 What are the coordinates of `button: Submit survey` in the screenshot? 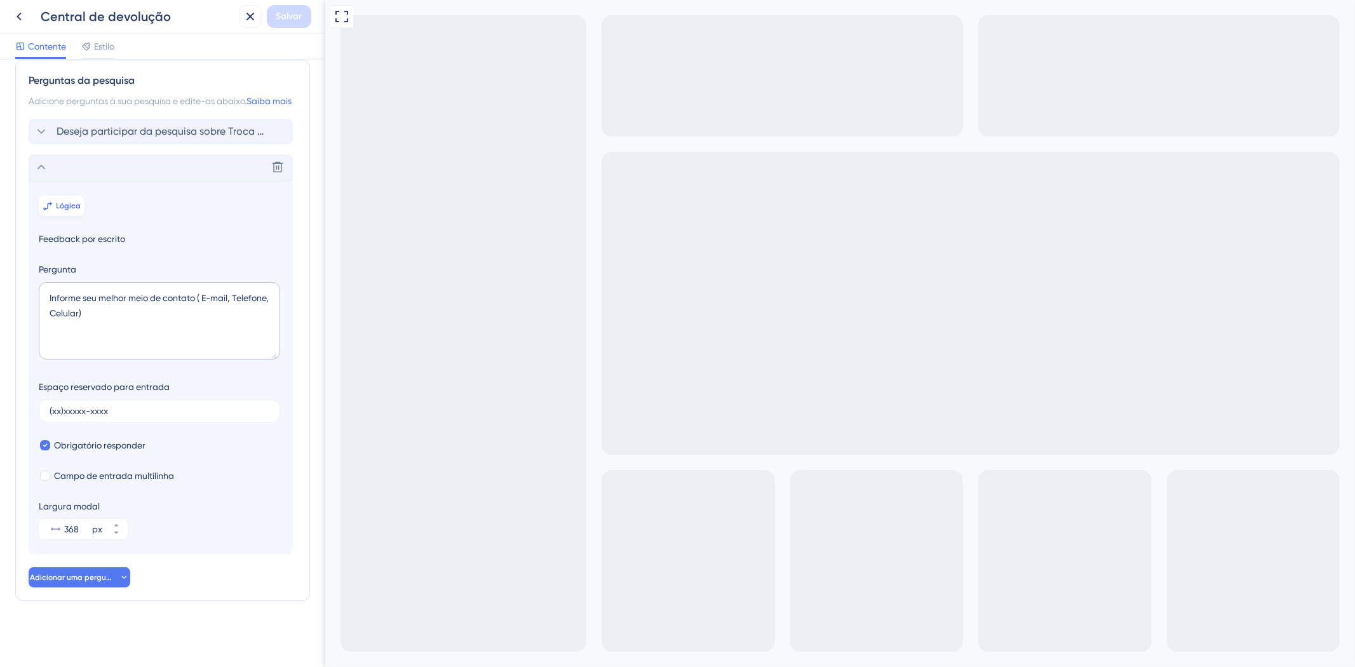 It's located at (117, 104).